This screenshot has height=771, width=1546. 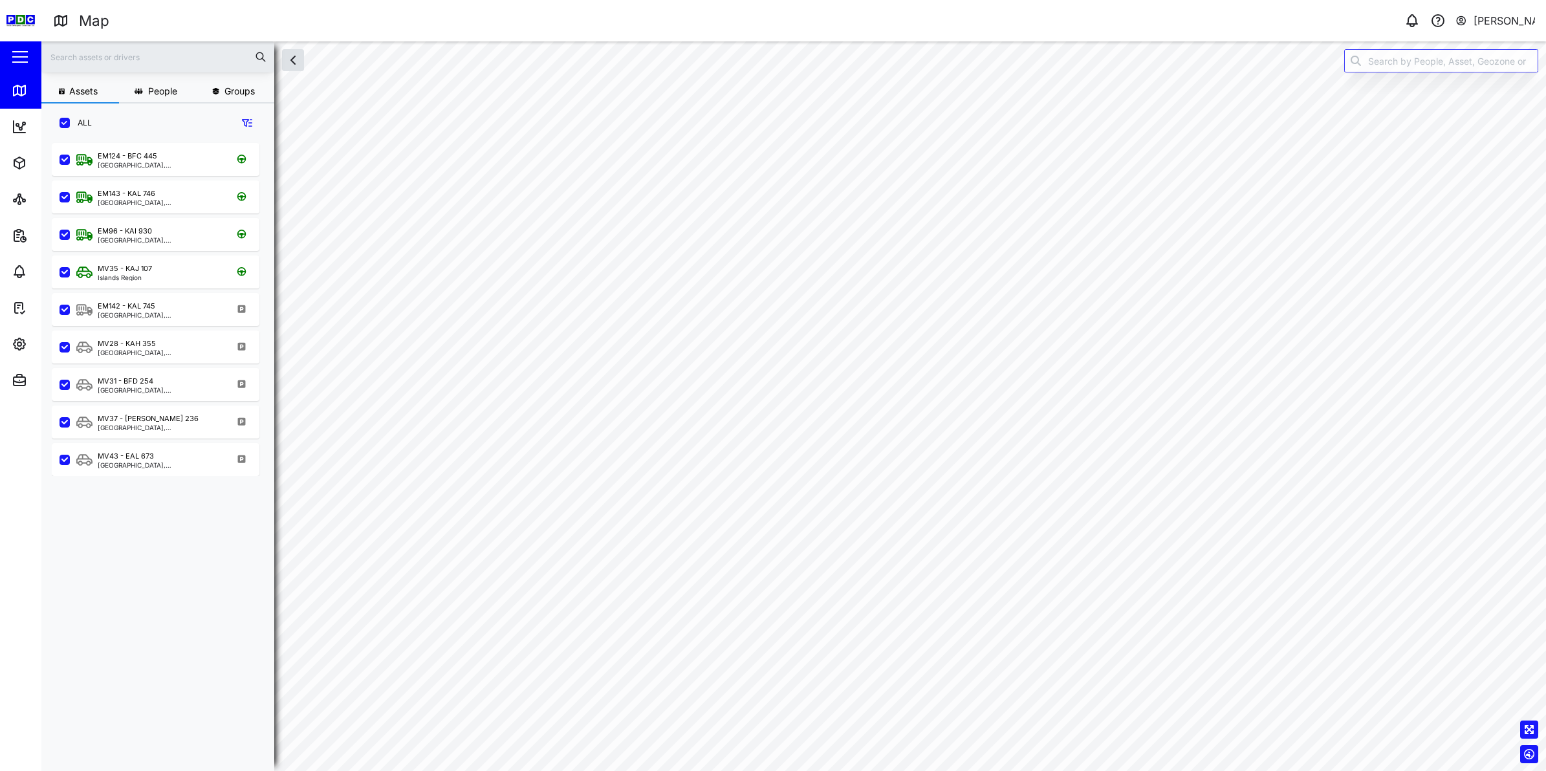 What do you see at coordinates (21, 21) in the screenshot?
I see `img: Main Logo` at bounding box center [21, 21].